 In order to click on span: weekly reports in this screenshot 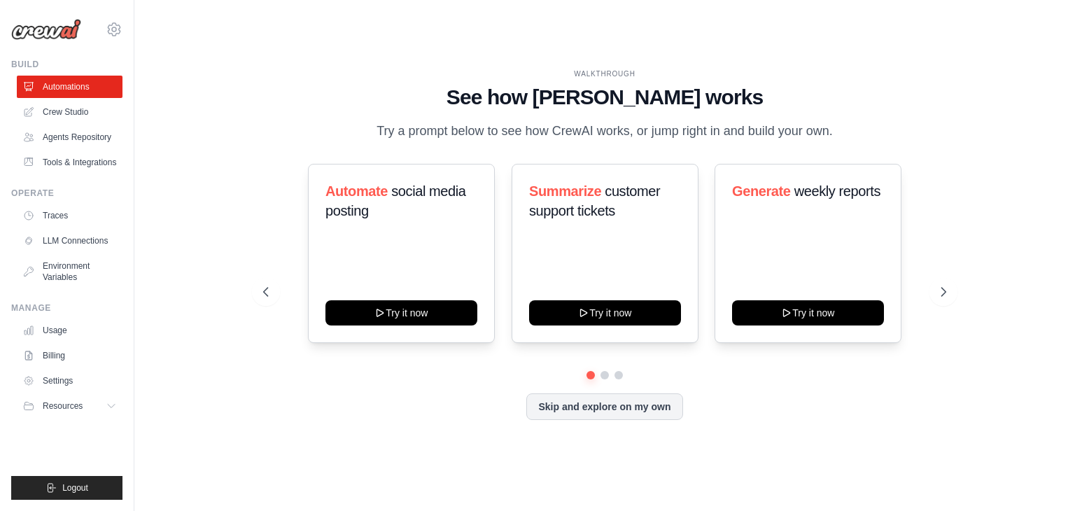, I will do `click(837, 191)`.